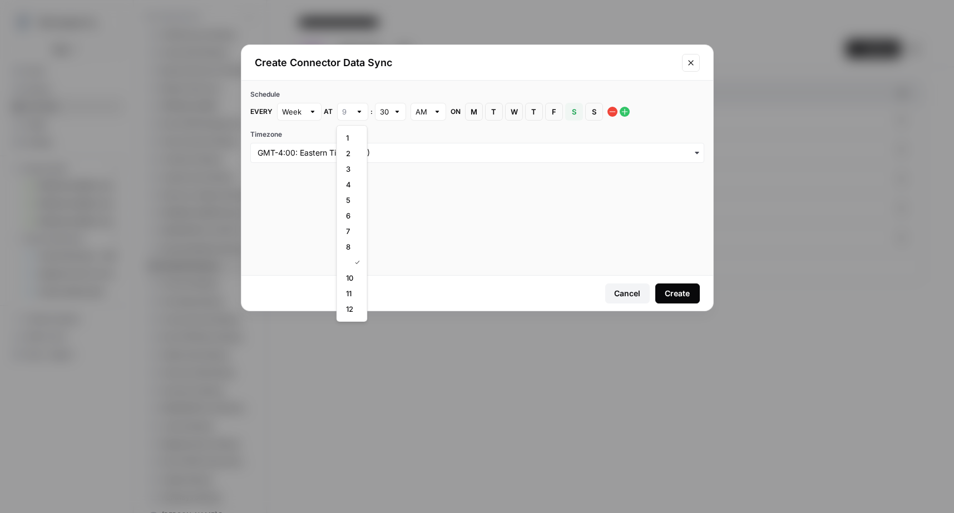  I want to click on button: Create, so click(678, 294).